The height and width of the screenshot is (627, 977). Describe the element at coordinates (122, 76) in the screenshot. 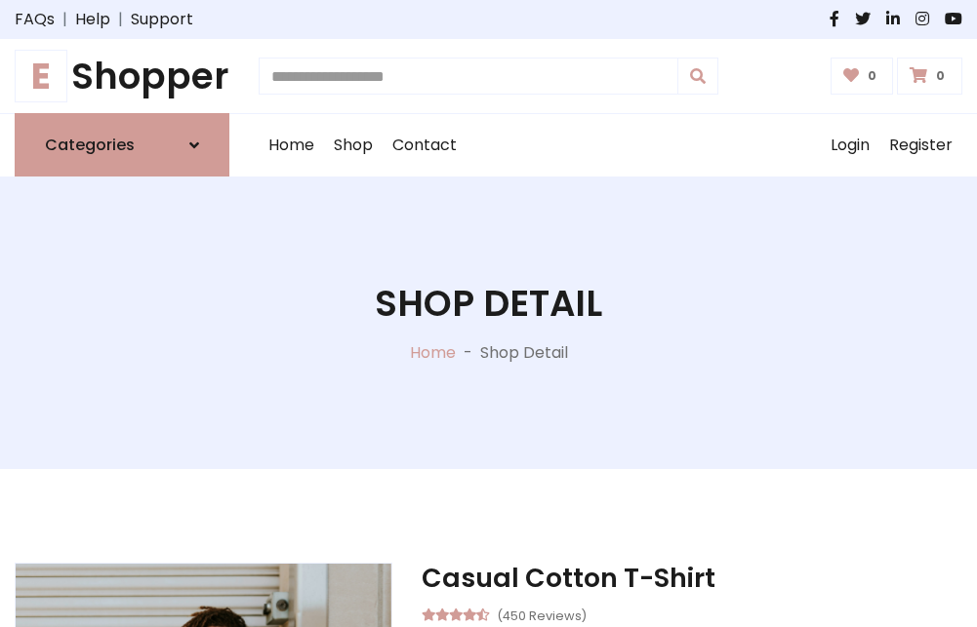

I see `h1: Shopper` at that location.